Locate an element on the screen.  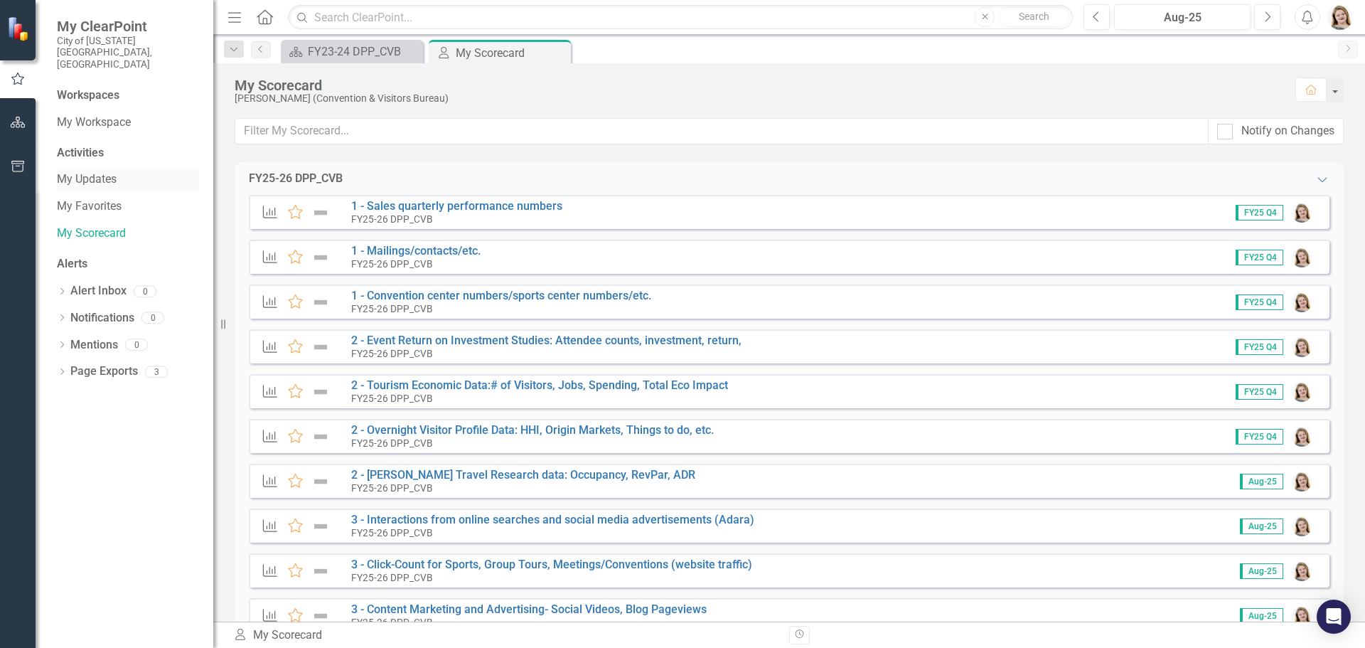
div: 3 is located at coordinates (156, 371).